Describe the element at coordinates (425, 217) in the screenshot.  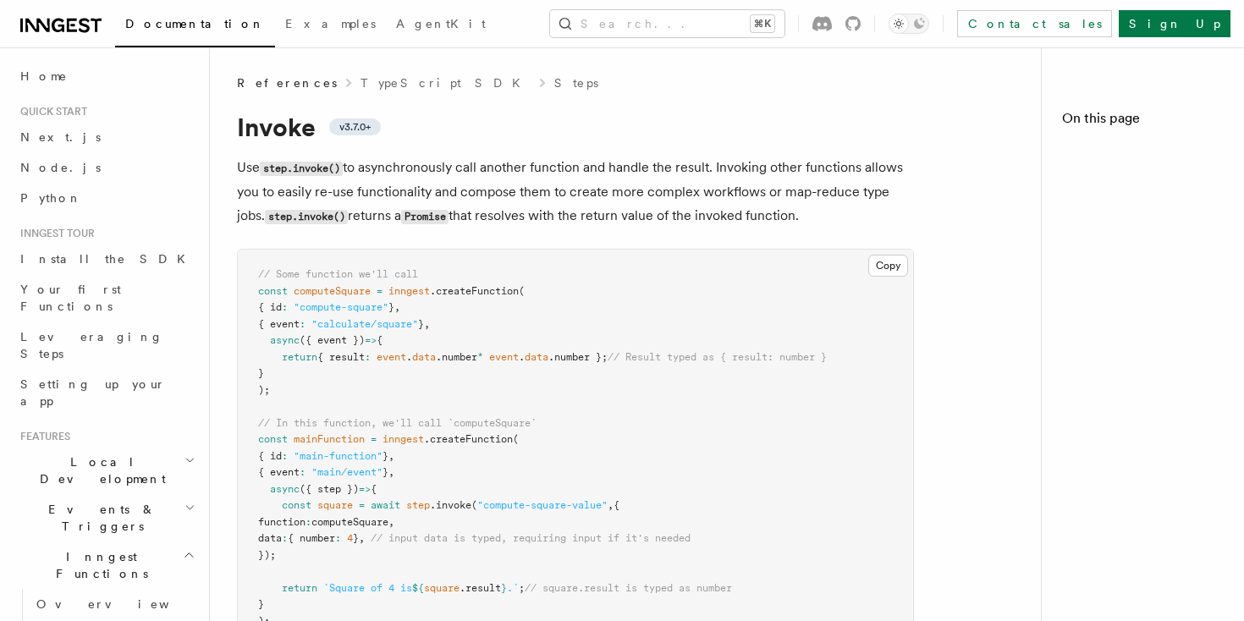
I see `code: Promise` at that location.